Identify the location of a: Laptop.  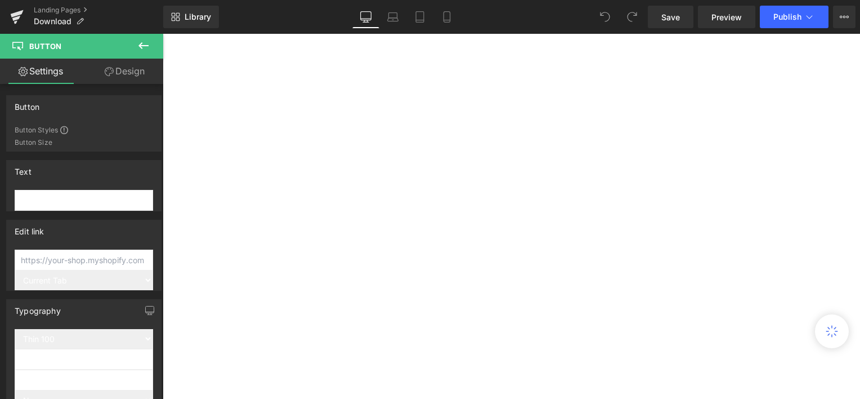
(393, 17).